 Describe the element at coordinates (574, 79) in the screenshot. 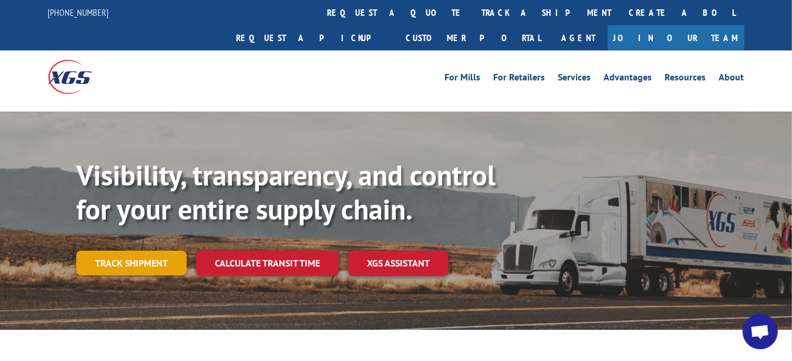

I see `a: Services` at that location.